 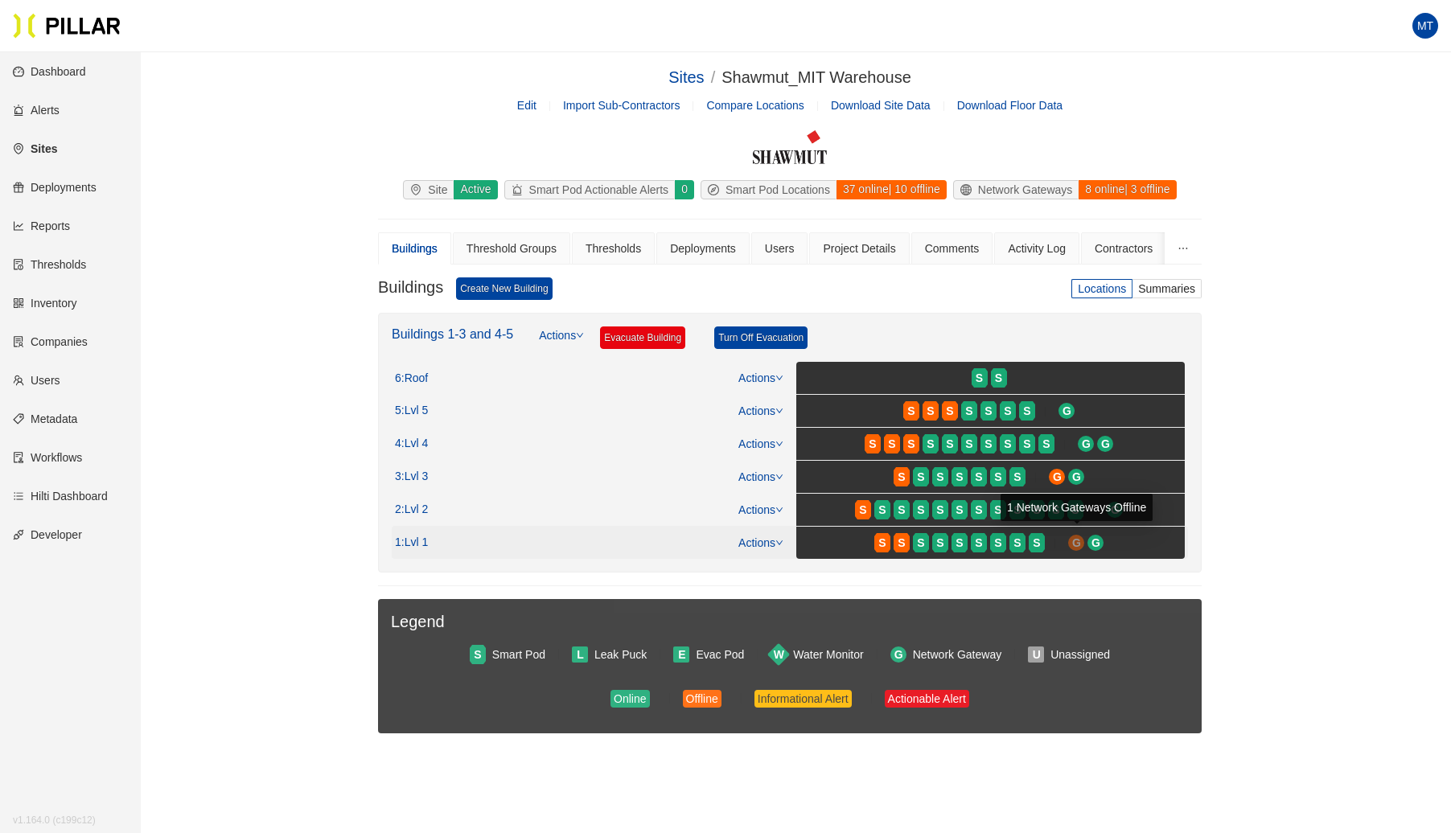 I want to click on a: line-chartReports, so click(x=41, y=226).